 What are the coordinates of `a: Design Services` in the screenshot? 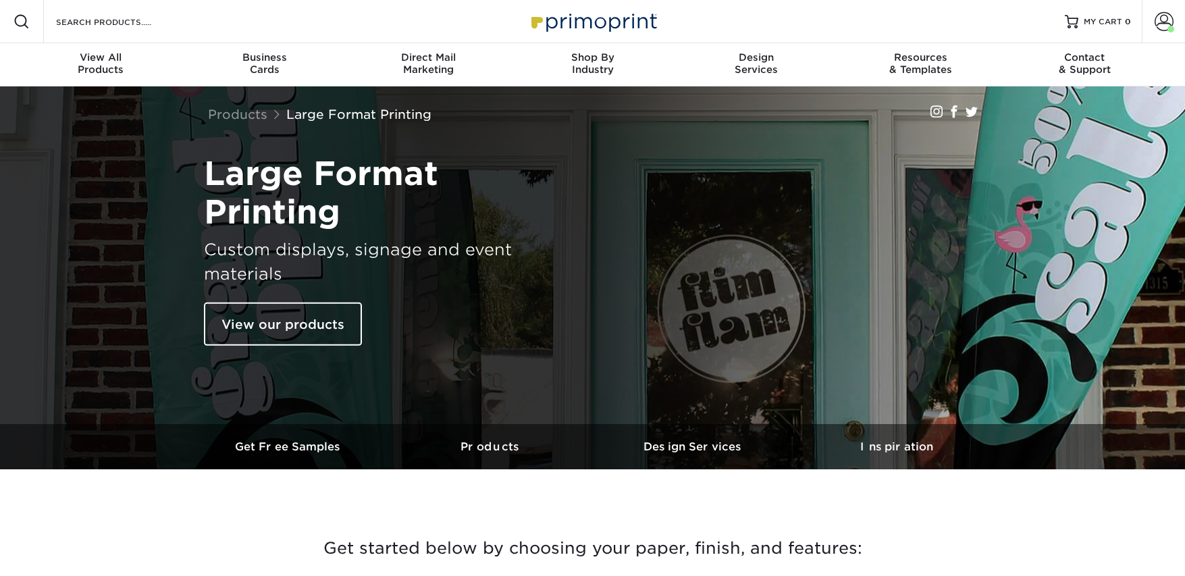 It's located at (694, 446).